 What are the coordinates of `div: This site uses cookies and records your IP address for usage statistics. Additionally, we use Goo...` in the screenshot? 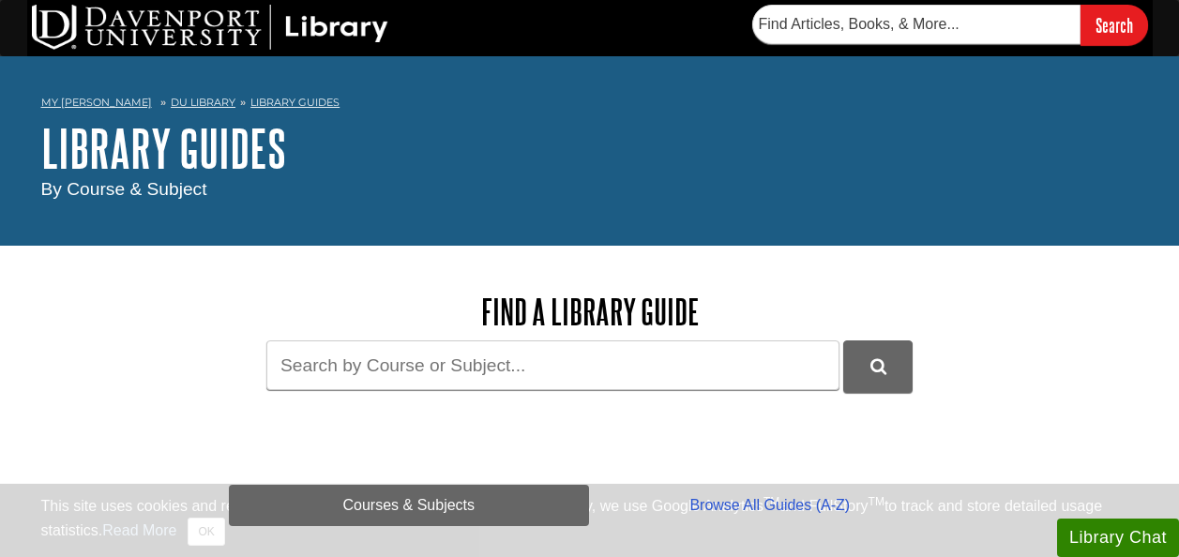 It's located at (590, 521).